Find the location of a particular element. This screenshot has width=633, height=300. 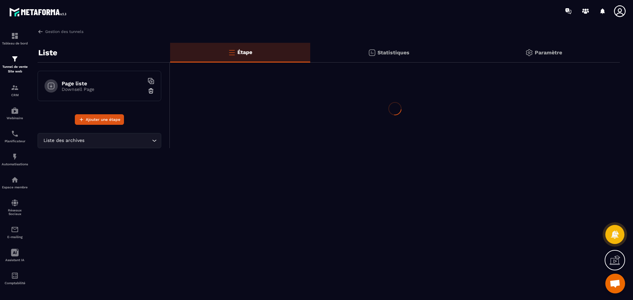

a: formationformationTableau de bord is located at coordinates (15, 39).